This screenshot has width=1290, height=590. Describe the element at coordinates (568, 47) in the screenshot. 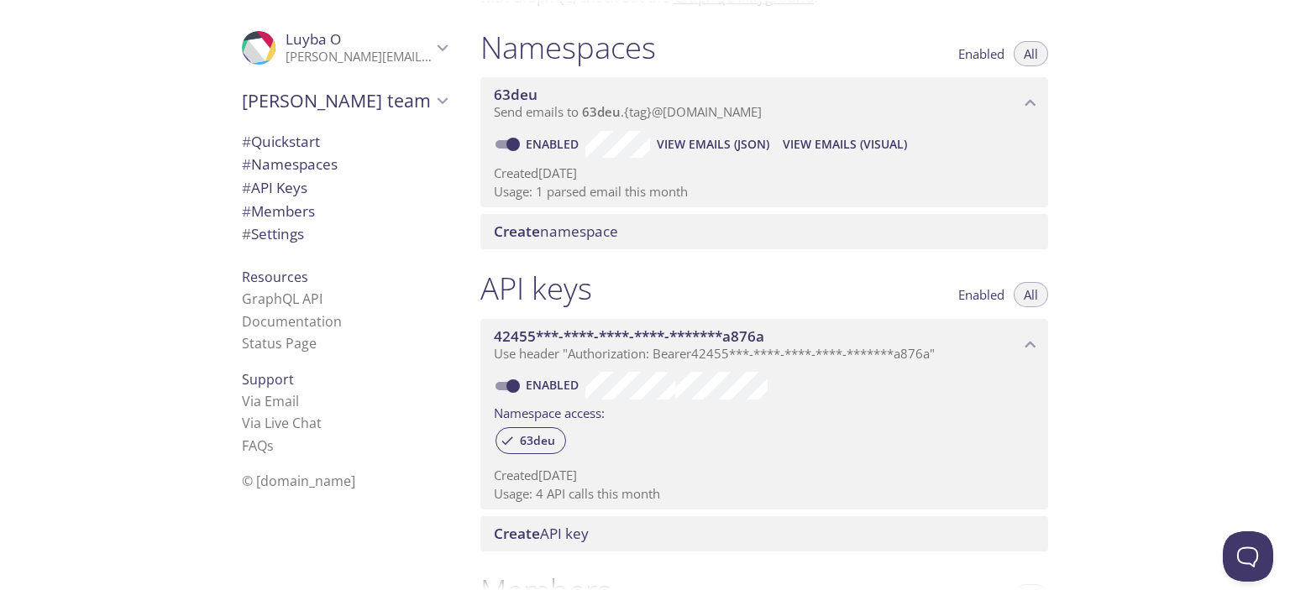

I see `h1: Namespaces` at that location.